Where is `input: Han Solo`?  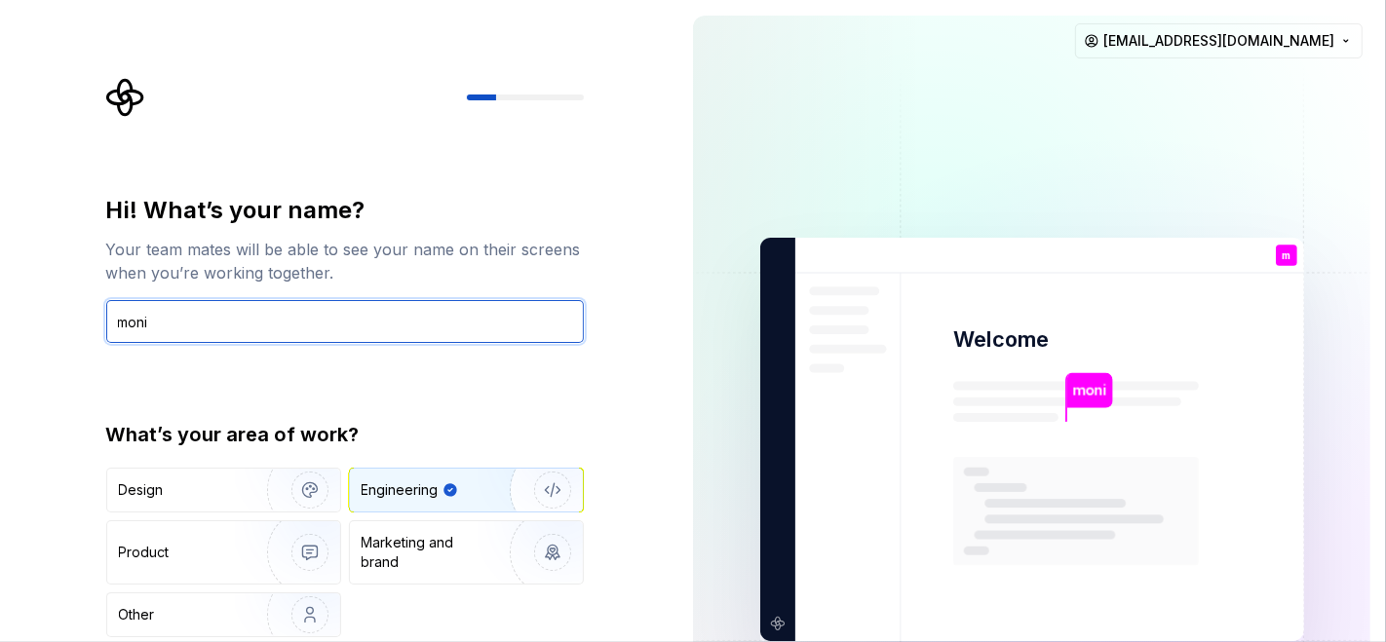 input: Han Solo is located at coordinates (345, 322).